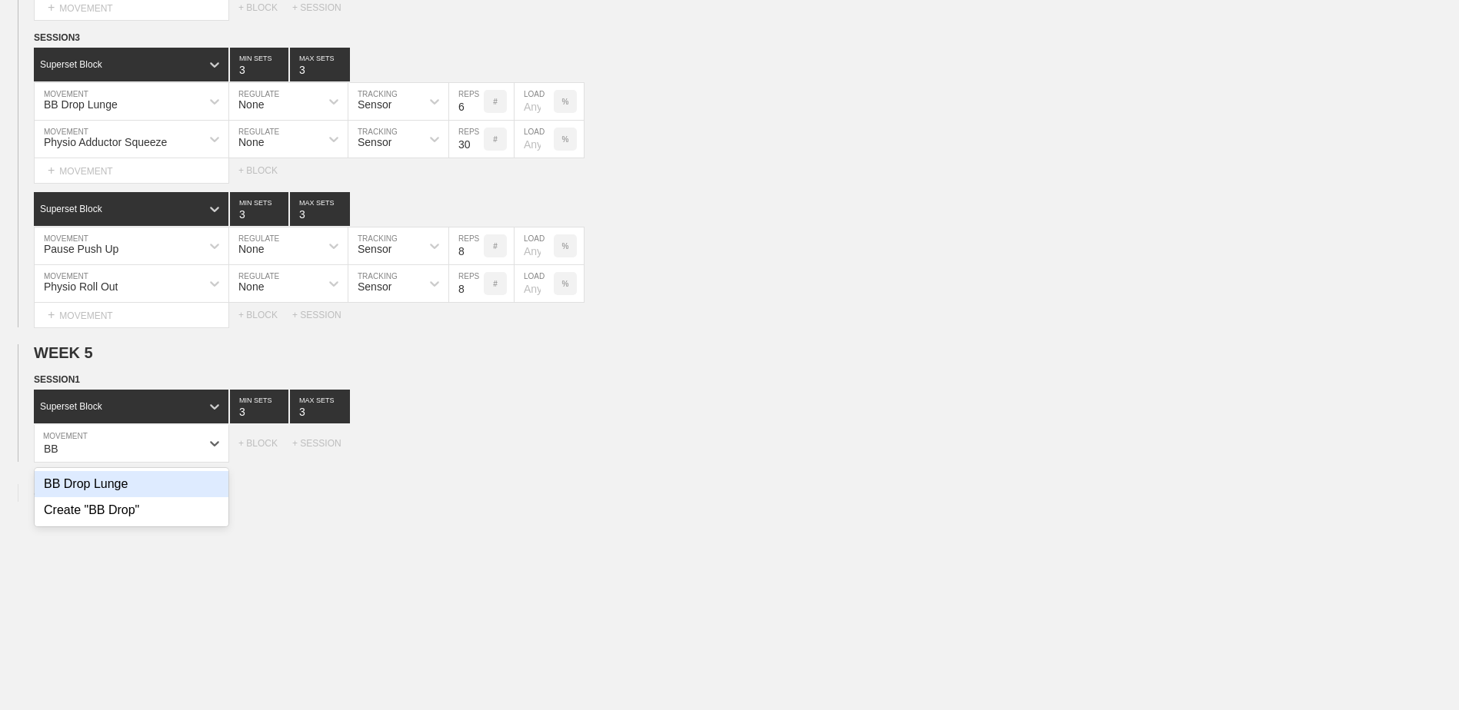 This screenshot has width=1459, height=710. What do you see at coordinates (81, 249) in the screenshot?
I see `div: Pause Push Up` at bounding box center [81, 249].